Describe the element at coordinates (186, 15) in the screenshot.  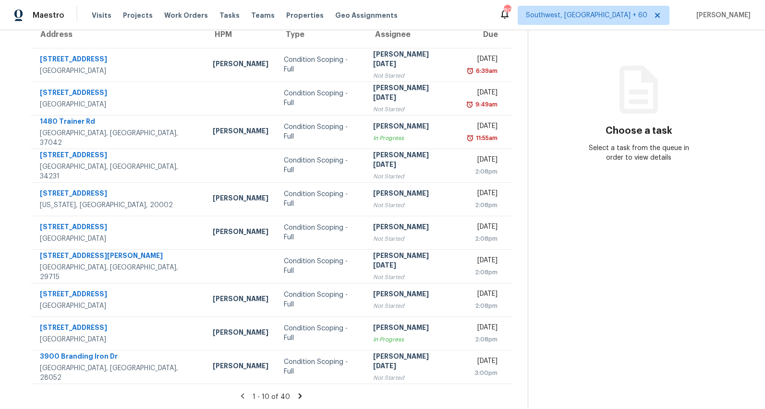
I see `span: Work Orders` at that location.